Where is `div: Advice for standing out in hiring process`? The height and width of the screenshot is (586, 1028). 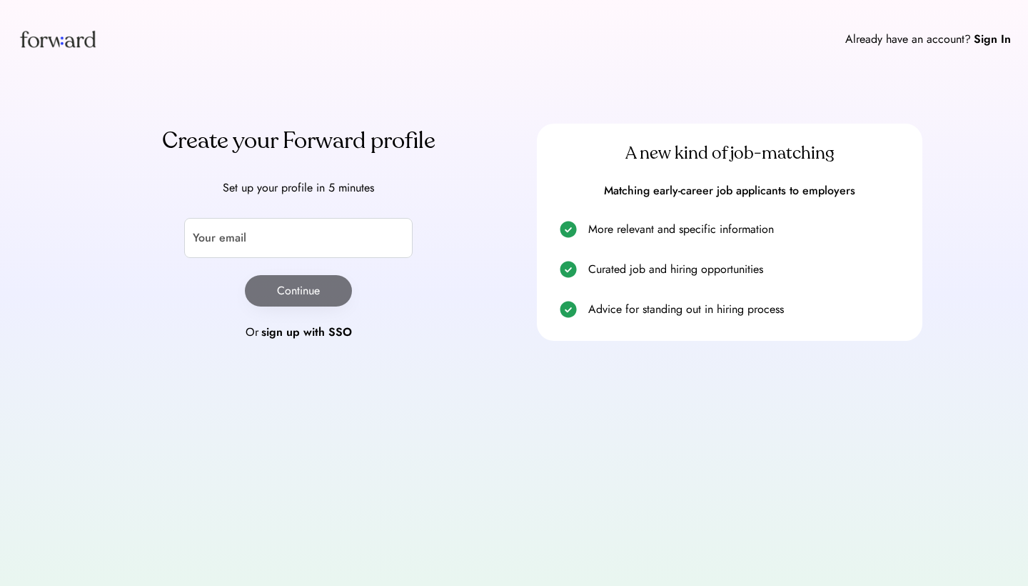 div: Advice for standing out in hiring process is located at coordinates (747, 309).